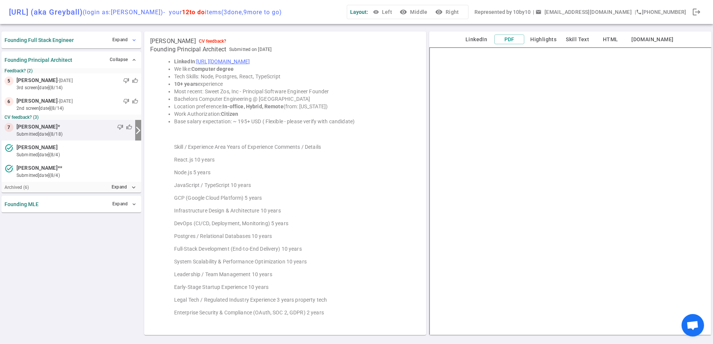 This screenshot has height=344, width=713. I want to click on small: Archived ( 6 ), so click(16, 187).